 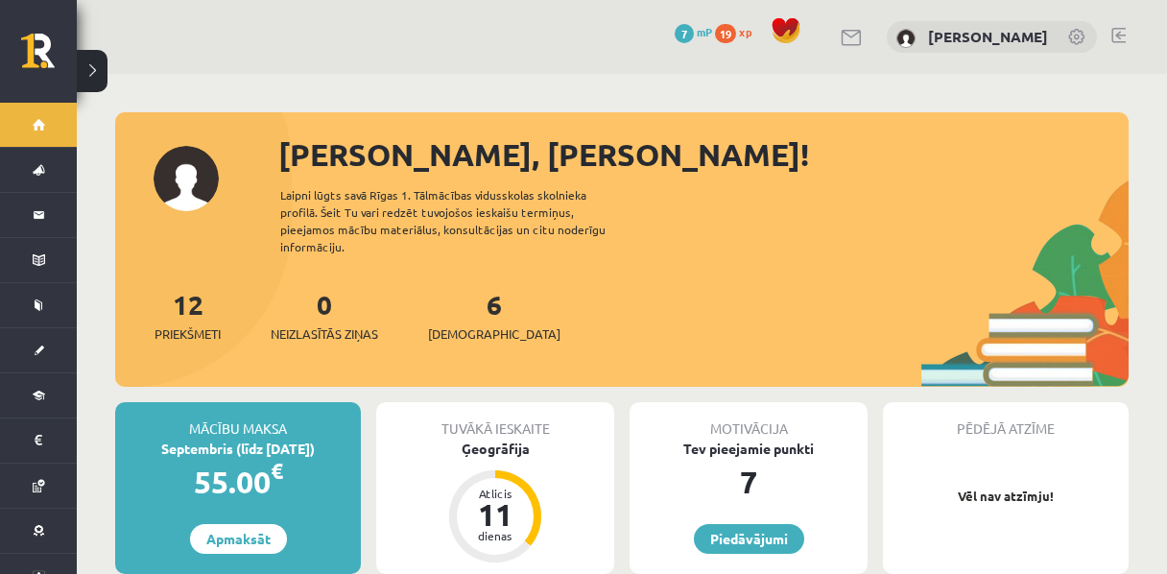 I want to click on a: Apmaksāt, so click(x=238, y=538).